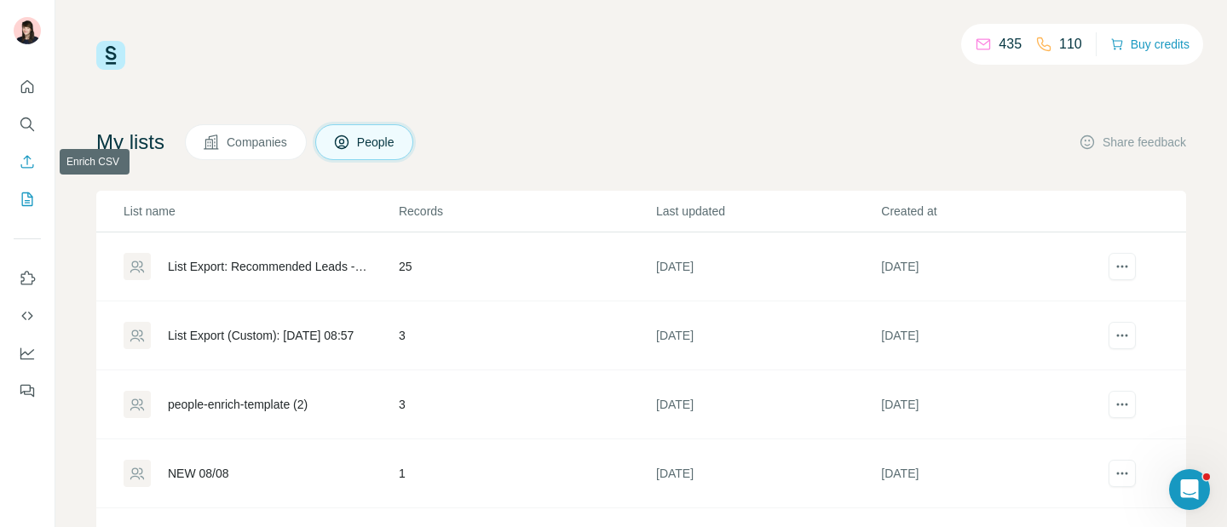  Describe the element at coordinates (767, 211) in the screenshot. I see `p: Last updated` at that location.